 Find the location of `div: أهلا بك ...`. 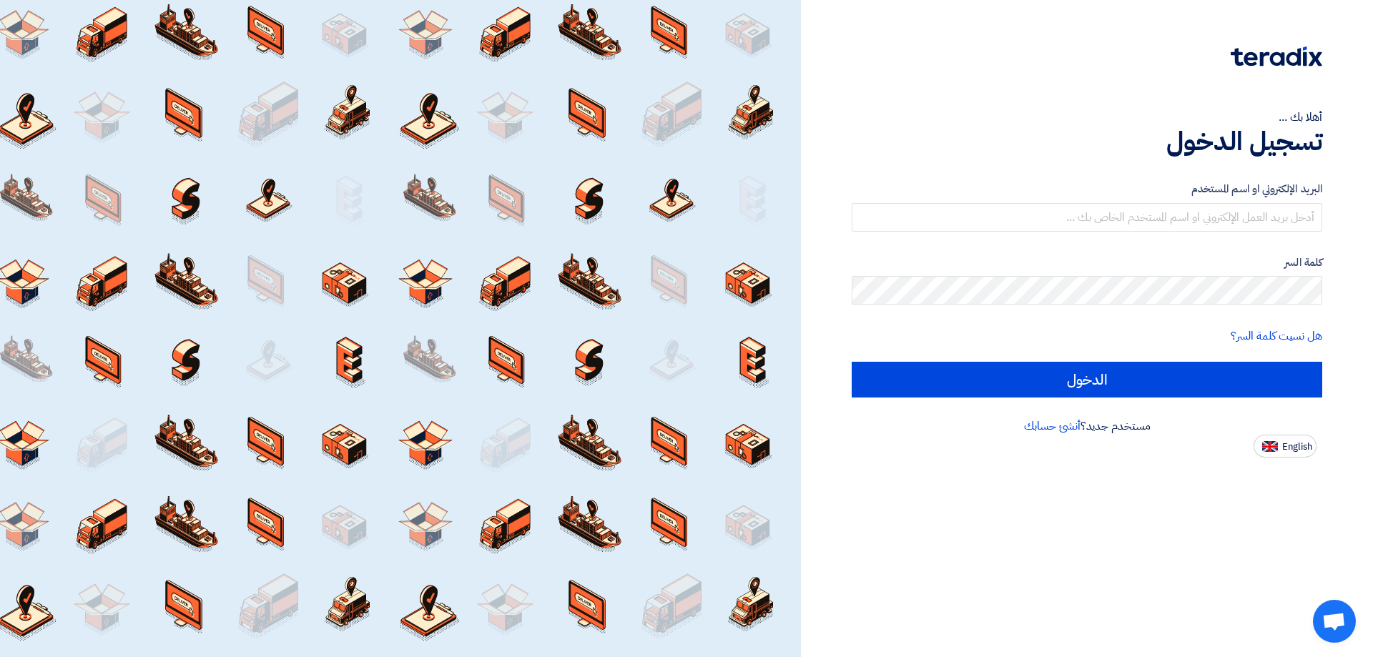

div: أهلا بك ... is located at coordinates (1087, 117).